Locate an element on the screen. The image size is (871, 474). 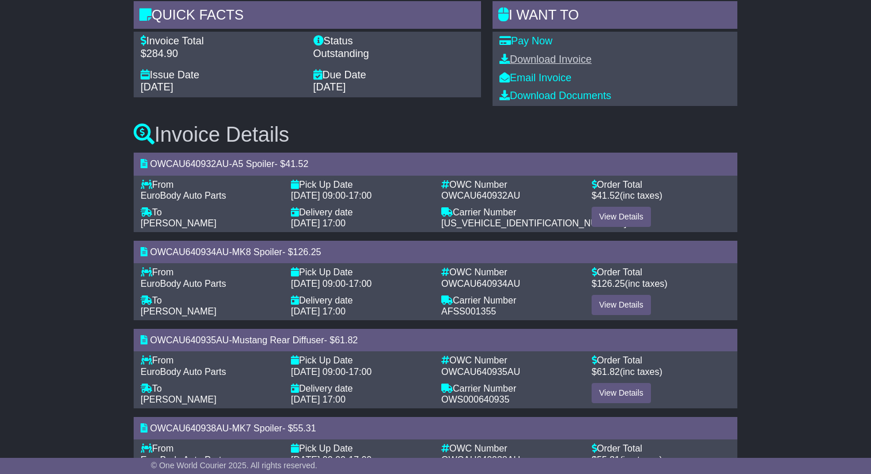
span: AFSS001355 is located at coordinates (468, 311).